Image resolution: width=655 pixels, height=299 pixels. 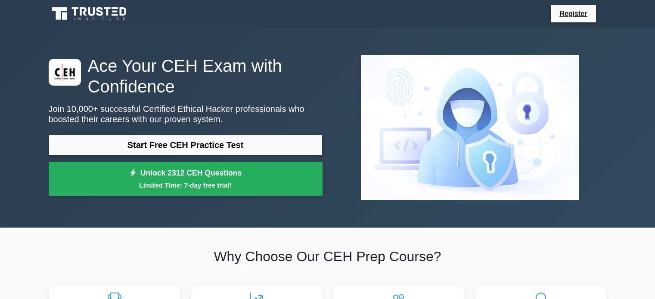 I want to click on small: Limited Time: 7-day free trial!, so click(x=186, y=185).